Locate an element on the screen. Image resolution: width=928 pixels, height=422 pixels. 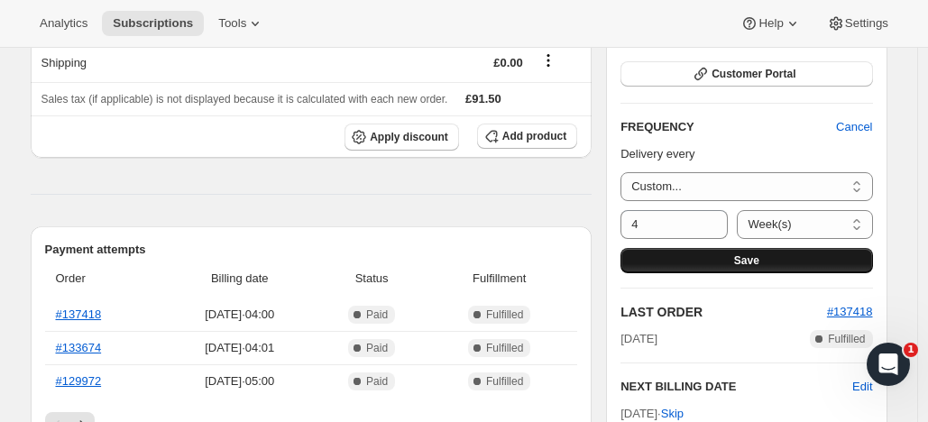
a: #129972 is located at coordinates (78, 381).